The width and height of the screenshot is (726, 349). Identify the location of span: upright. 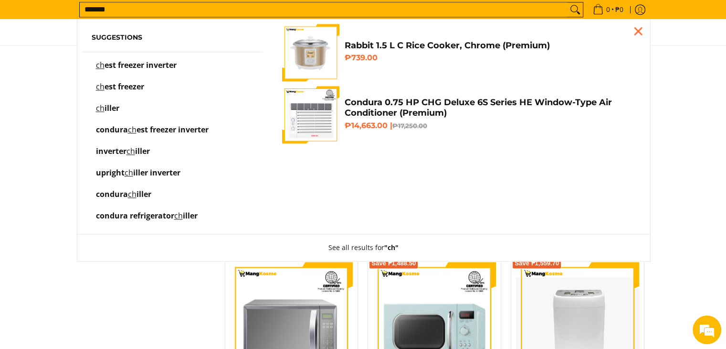
(110, 172).